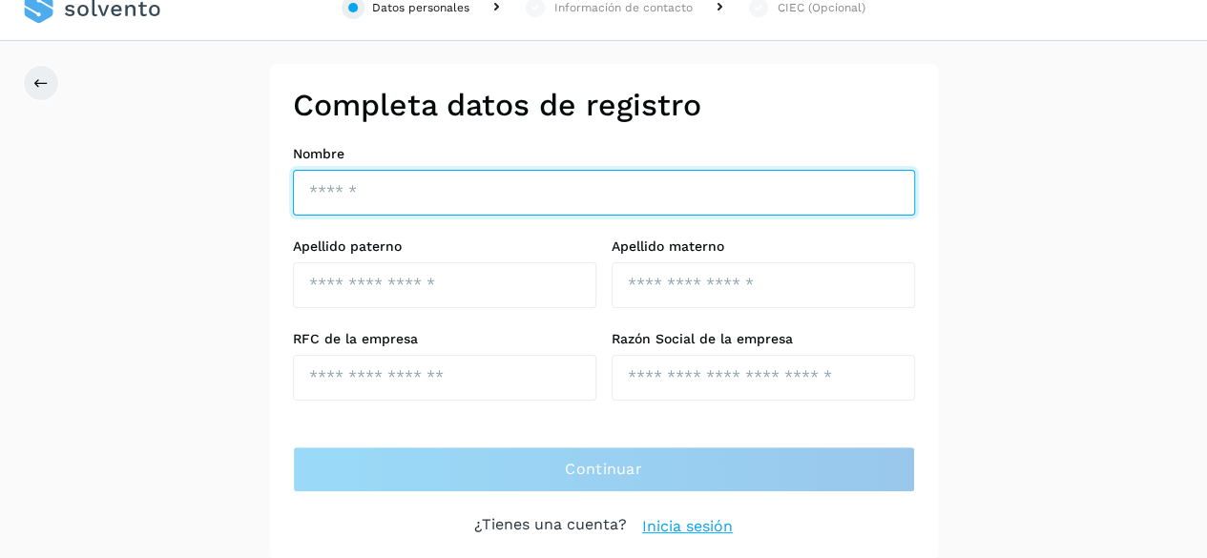 The height and width of the screenshot is (558, 1207). Describe the element at coordinates (604, 105) in the screenshot. I see `h2: Completa datos de registro` at that location.